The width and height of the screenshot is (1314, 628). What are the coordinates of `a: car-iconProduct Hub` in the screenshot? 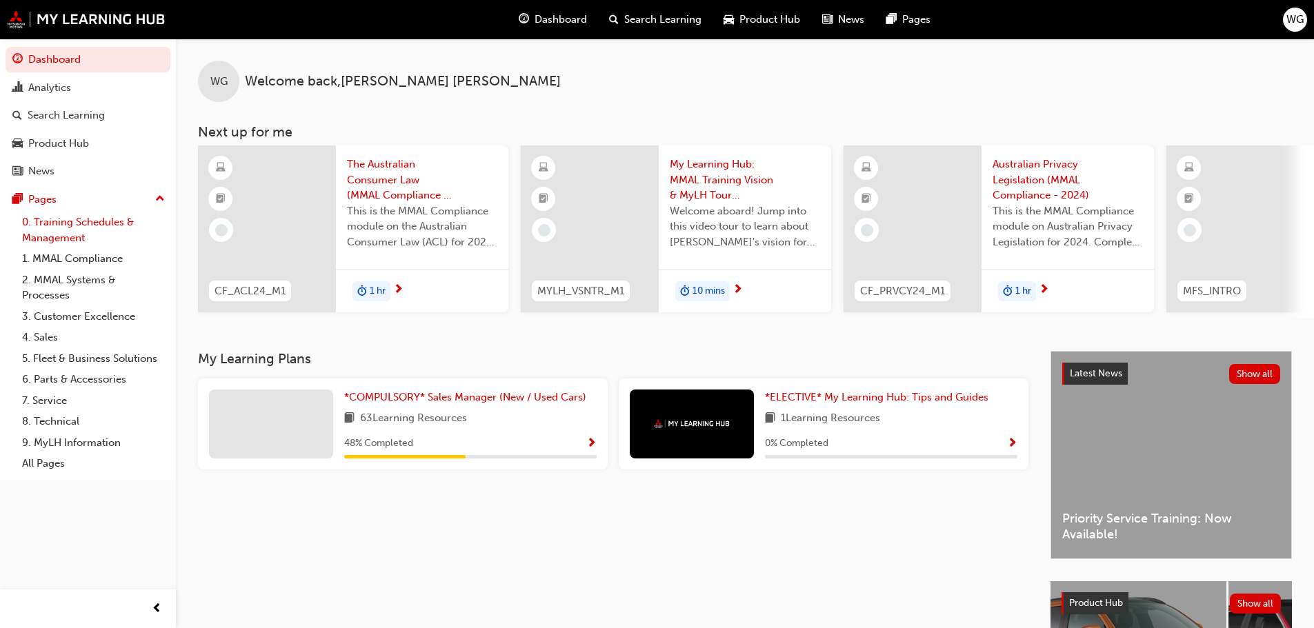 It's located at (761, 19).